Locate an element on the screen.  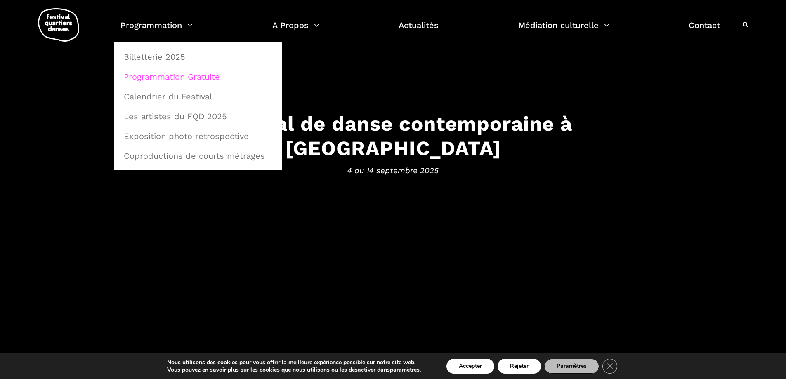
a: Actualités is located at coordinates (418, 30).